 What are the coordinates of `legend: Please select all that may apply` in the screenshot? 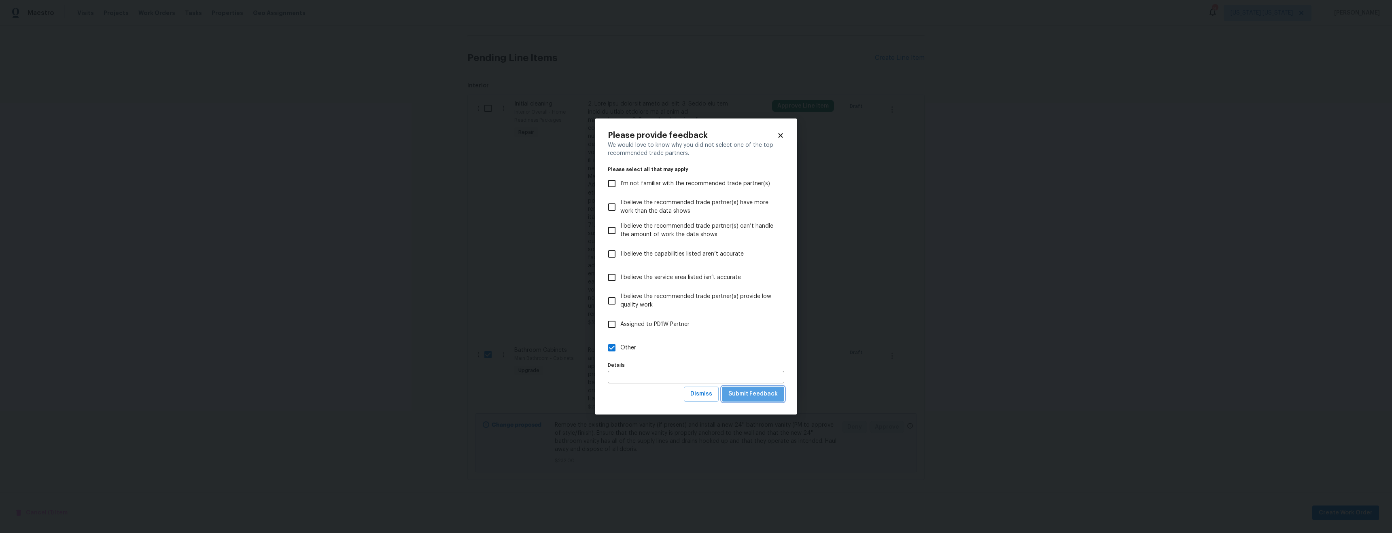 It's located at (696, 170).